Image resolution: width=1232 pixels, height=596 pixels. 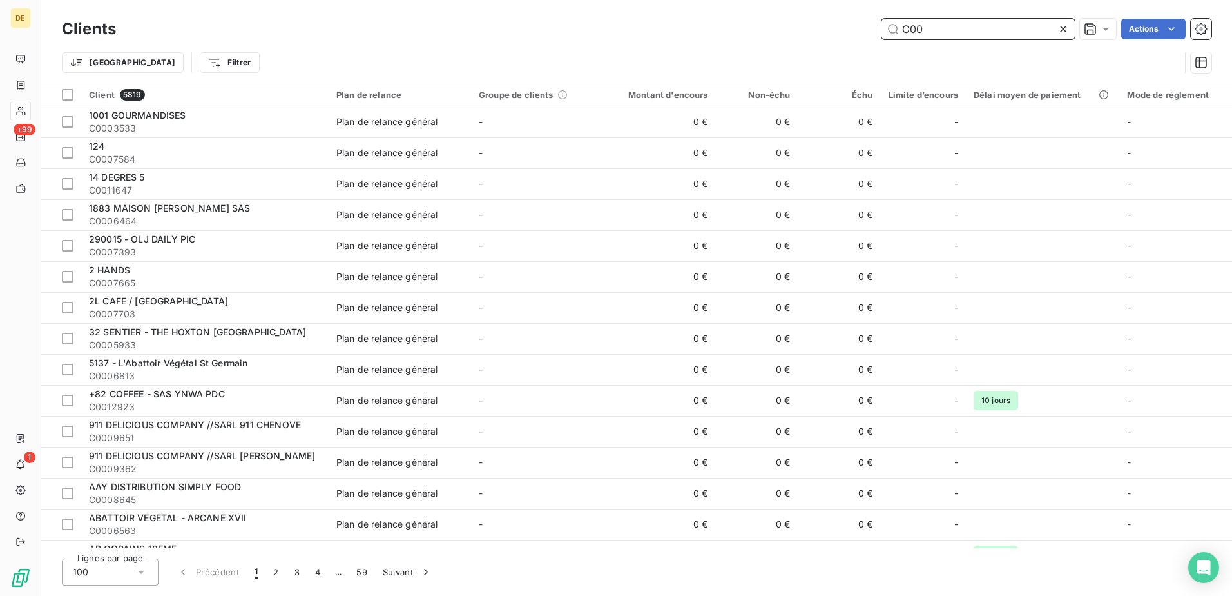 What do you see at coordinates (924, 95) in the screenshot?
I see `div: Limite d’encours` at bounding box center [924, 95].